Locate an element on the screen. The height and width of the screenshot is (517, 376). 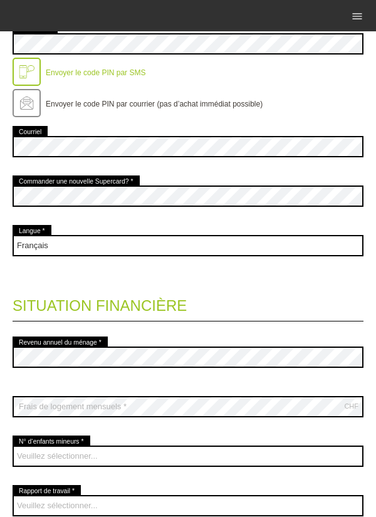
label: Envoyer le code PIN par SMS is located at coordinates (95, 73).